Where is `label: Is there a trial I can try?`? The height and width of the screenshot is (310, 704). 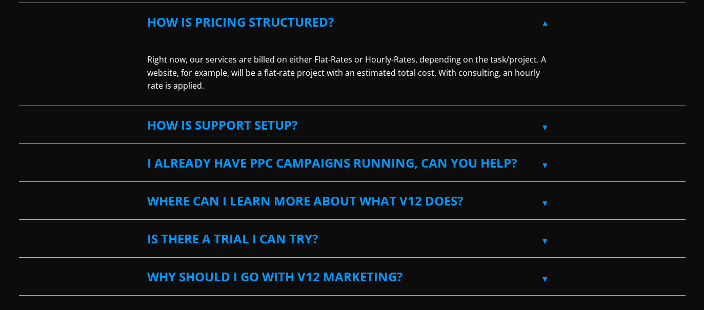 label: Is there a trial I can try? is located at coordinates (352, 239).